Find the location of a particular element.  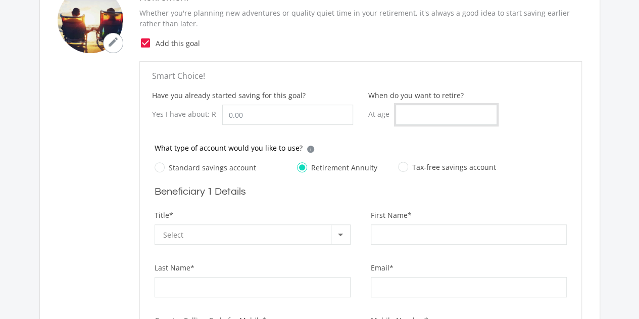

i: check_box is located at coordinates (146, 43).